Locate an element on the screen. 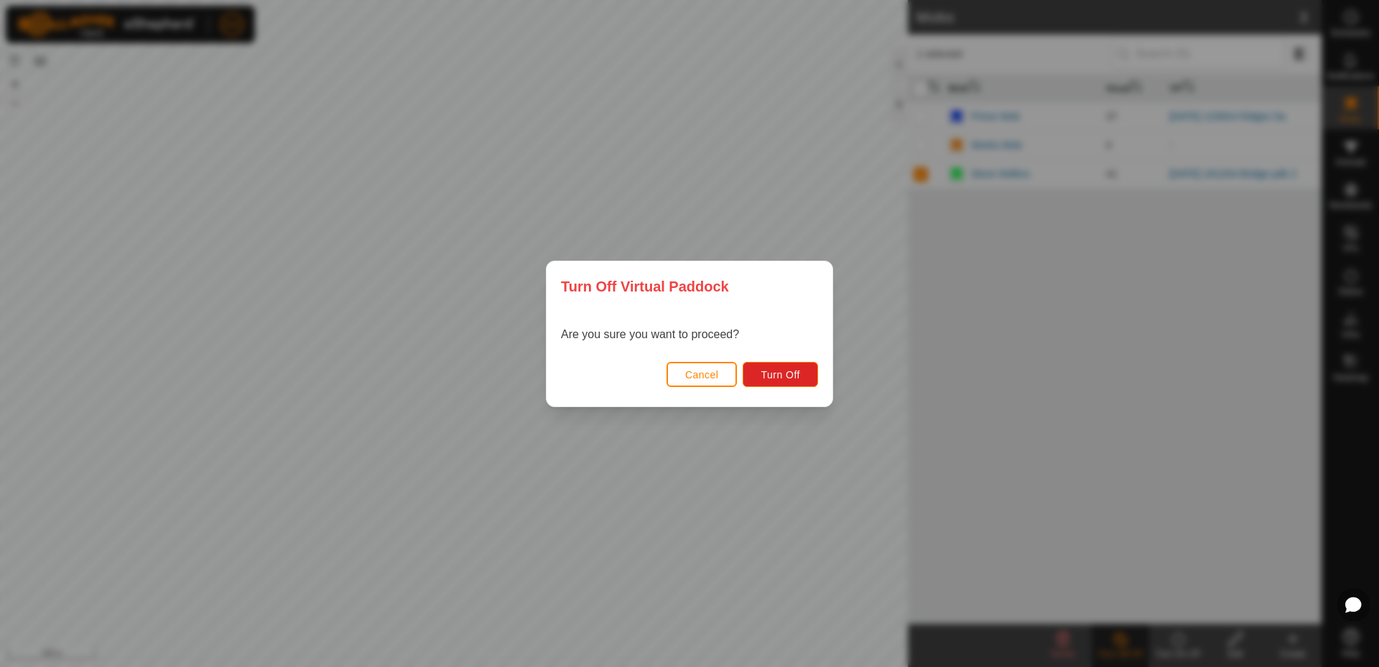  span: Cancel is located at coordinates (702, 375).